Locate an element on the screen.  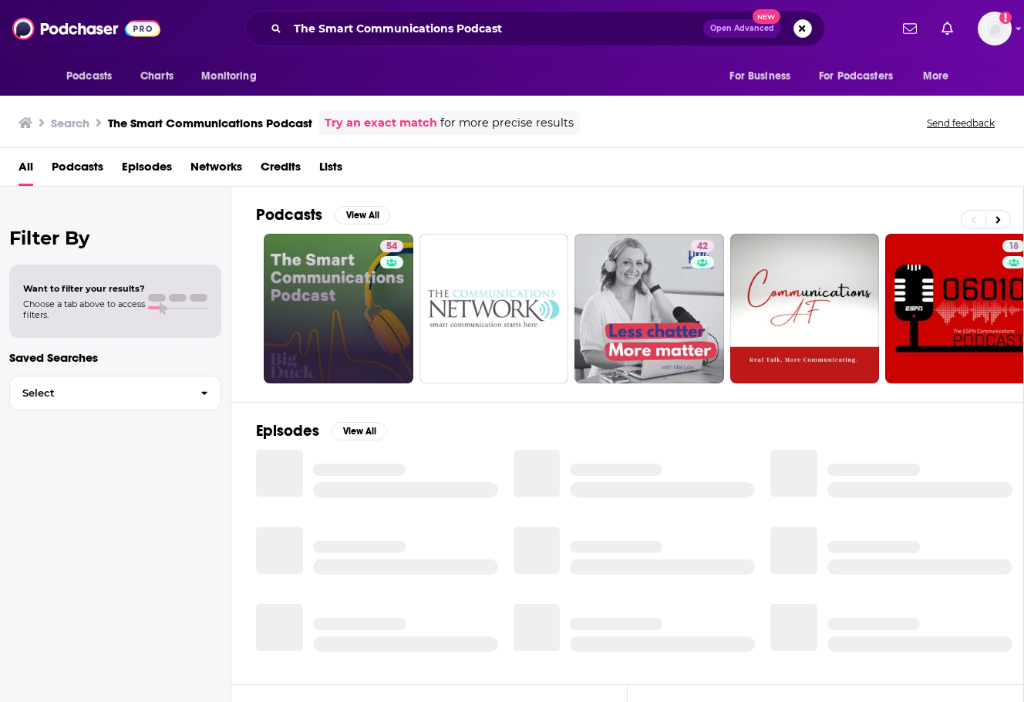
h2: Episodes is located at coordinates (288, 430).